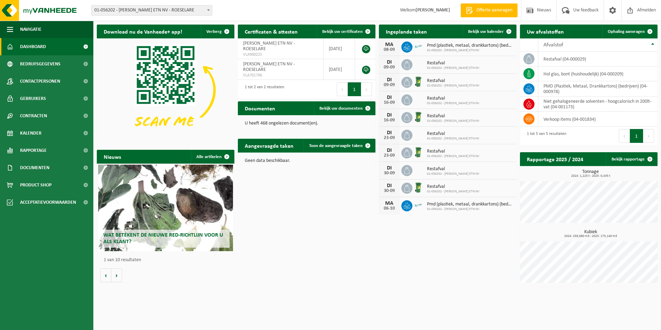 This screenshot has width=661, height=330. What do you see at coordinates (598, 59) in the screenshot?
I see `td: restafval (04-000029)` at bounding box center [598, 59].